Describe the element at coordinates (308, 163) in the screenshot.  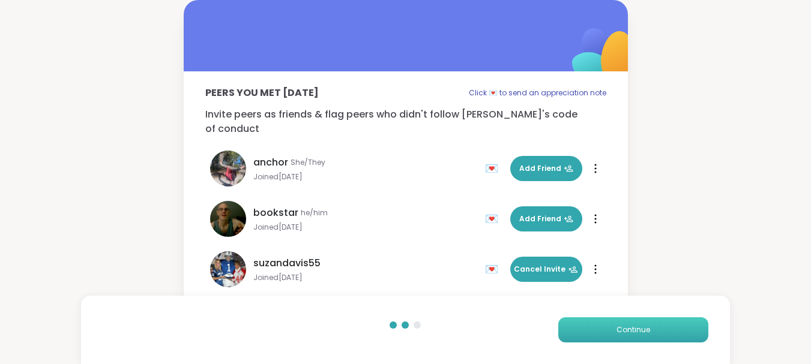
I see `span: She/They` at that location.